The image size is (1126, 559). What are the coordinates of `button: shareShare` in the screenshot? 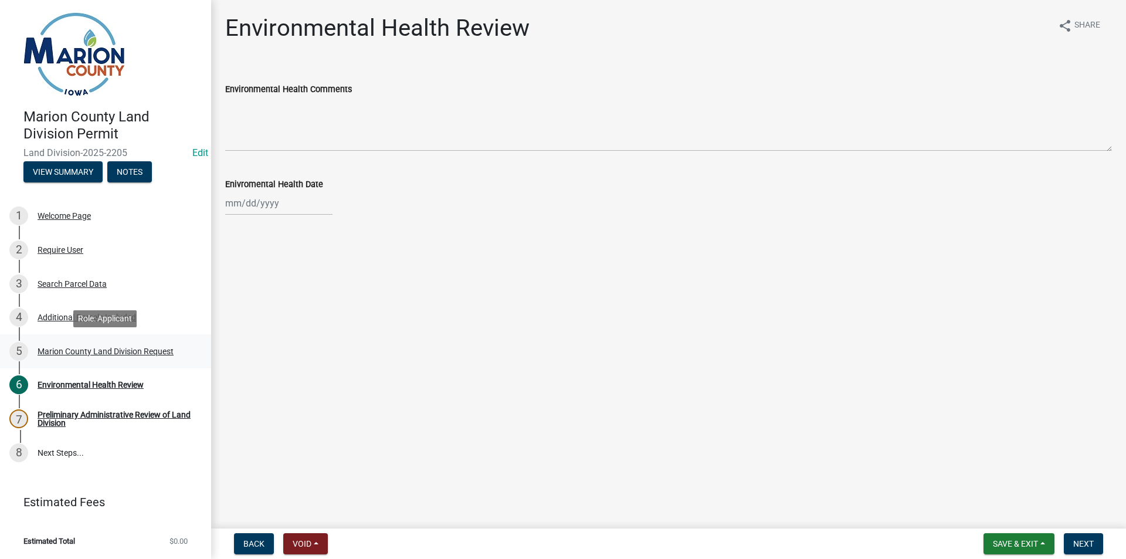 It's located at (1079, 25).